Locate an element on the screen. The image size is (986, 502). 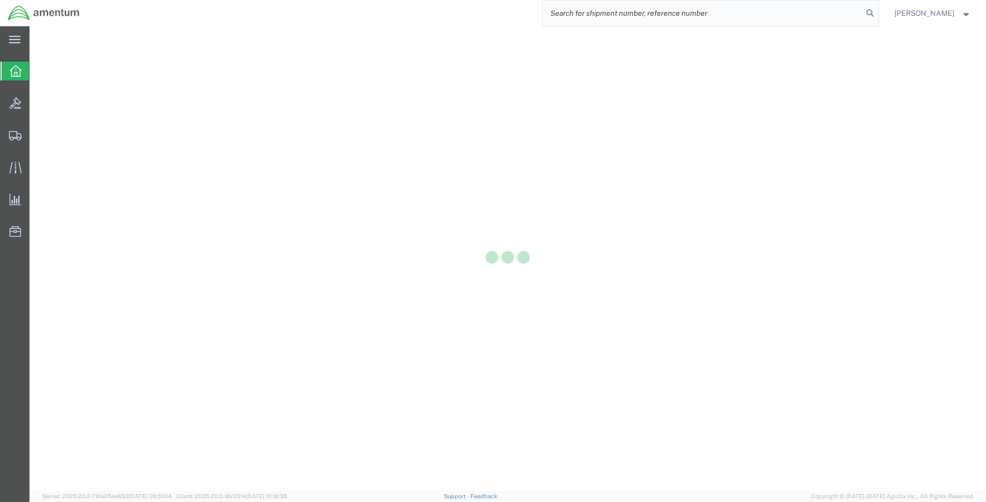
a: Feedback is located at coordinates (484, 497).